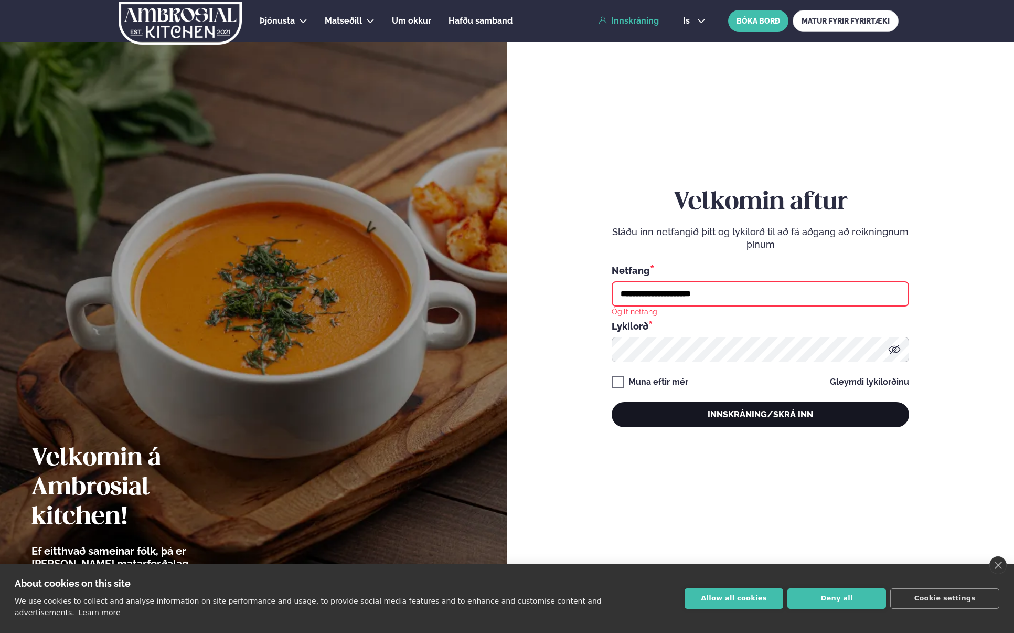  I want to click on button: Innskráning/Skrá inn, so click(760, 415).